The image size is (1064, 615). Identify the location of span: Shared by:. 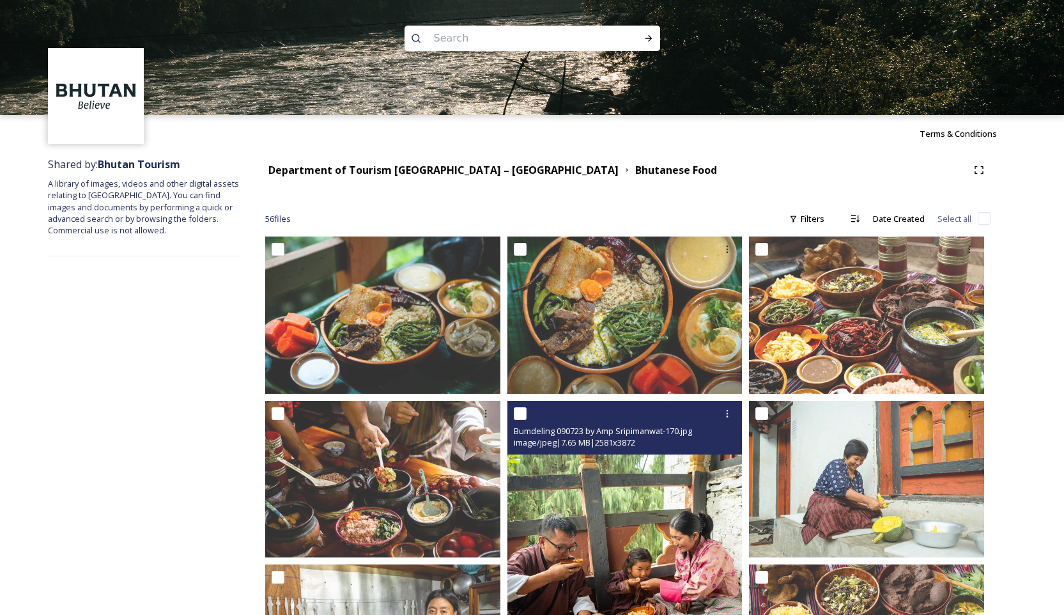
(114, 164).